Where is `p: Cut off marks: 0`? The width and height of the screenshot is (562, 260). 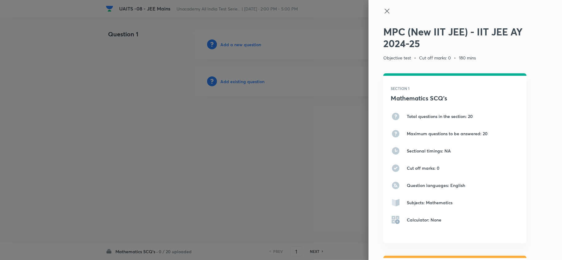 p: Cut off marks: 0 is located at coordinates (423, 168).